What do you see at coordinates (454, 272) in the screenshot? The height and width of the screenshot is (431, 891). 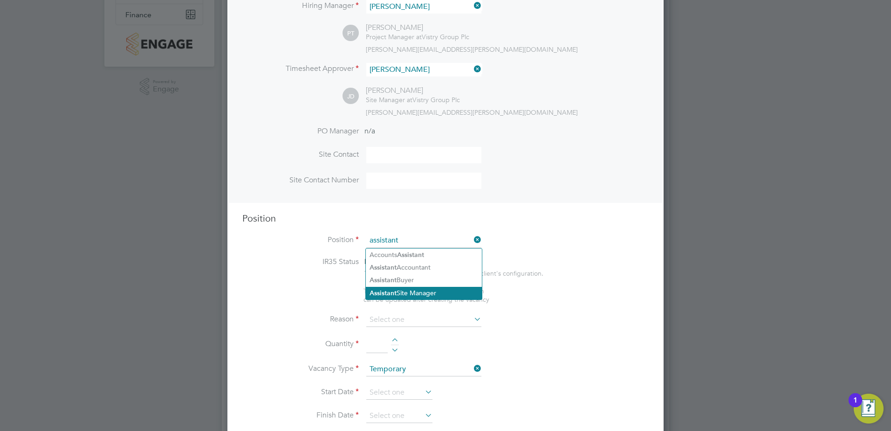 I see `div: This feature can be enabled under this client's configuration.` at bounding box center [454, 272].